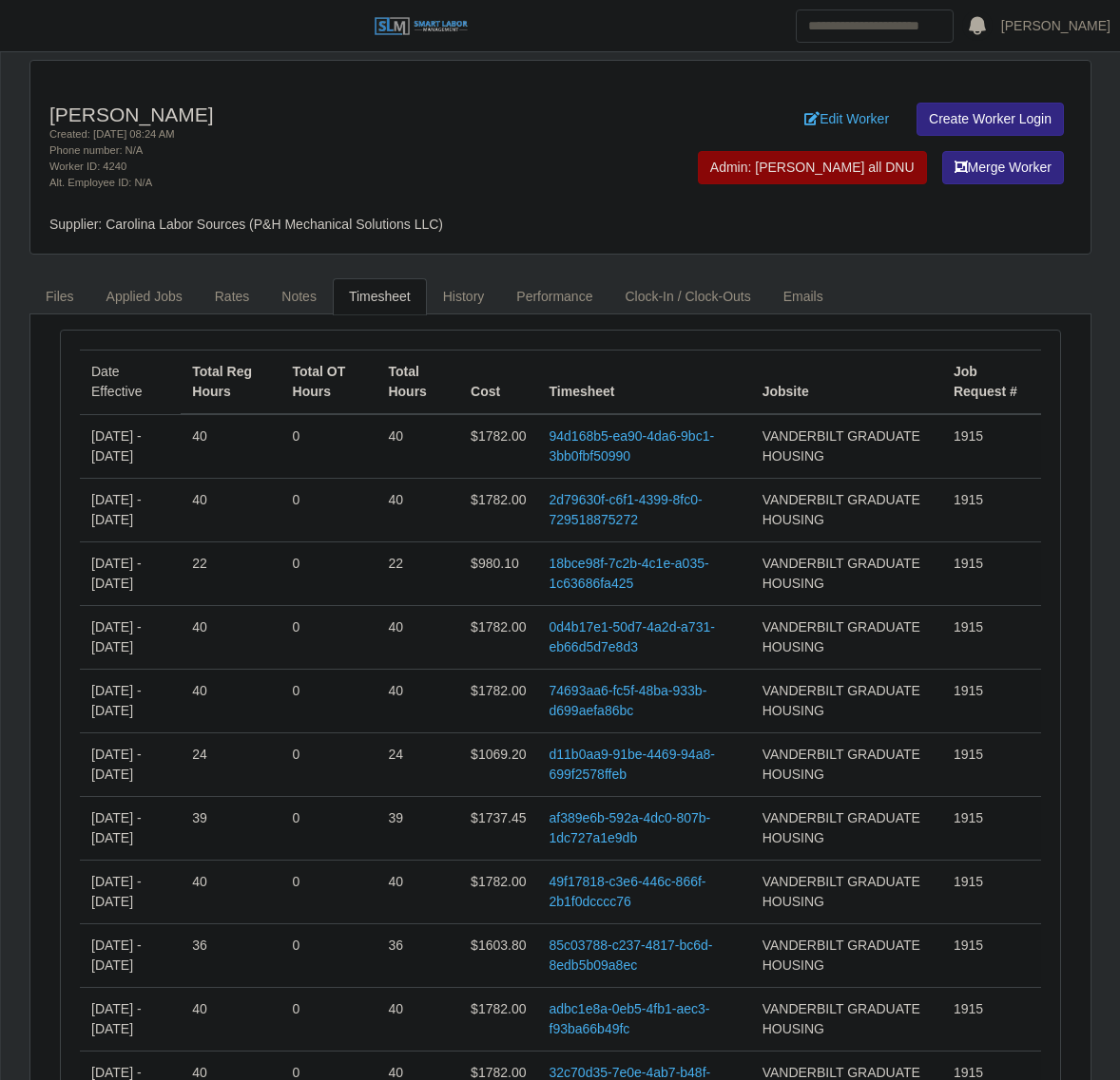  What do you see at coordinates (632, 637) in the screenshot?
I see `a: 0d4b17e1-50d7-4a2d-a731-eb66d5d7e8d3` at bounding box center [632, 637].